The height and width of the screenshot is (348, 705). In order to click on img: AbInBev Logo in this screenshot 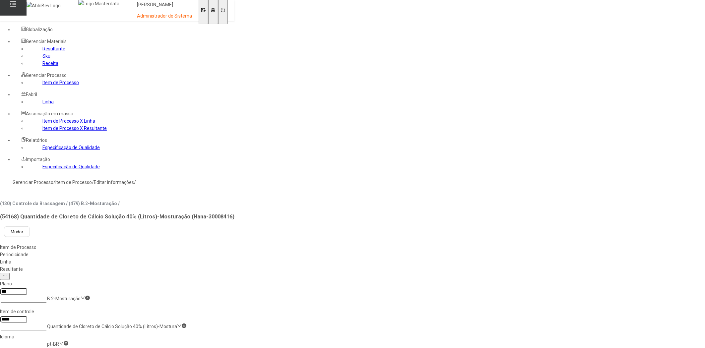, I will do `click(43, 6)`.